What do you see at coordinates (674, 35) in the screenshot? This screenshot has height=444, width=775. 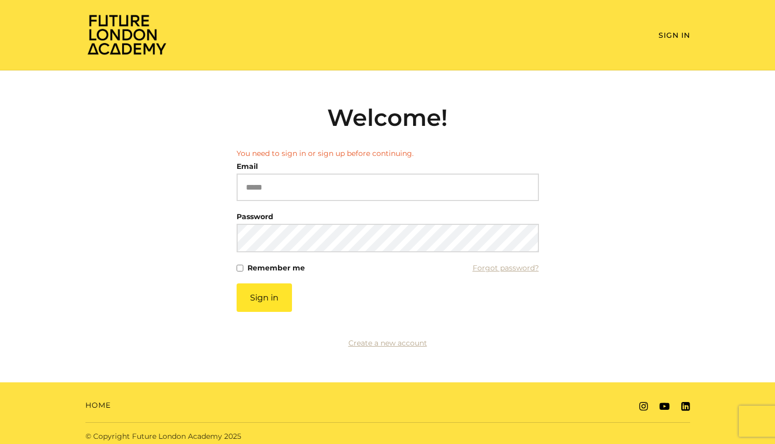 I see `a: Sign In` at bounding box center [674, 35].